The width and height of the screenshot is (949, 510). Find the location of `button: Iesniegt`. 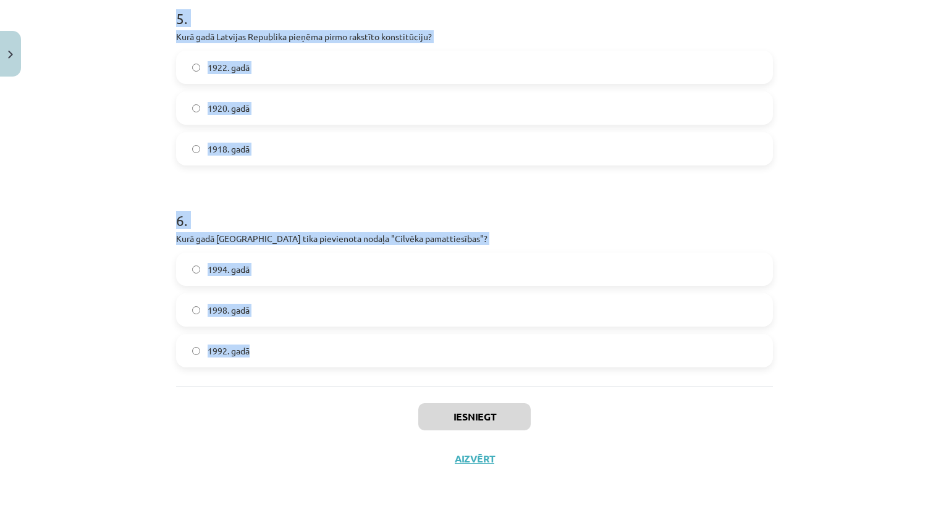

button: Iesniegt is located at coordinates (475, 417).